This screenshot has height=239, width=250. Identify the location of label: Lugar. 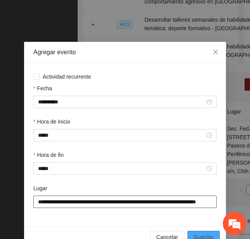
(40, 189).